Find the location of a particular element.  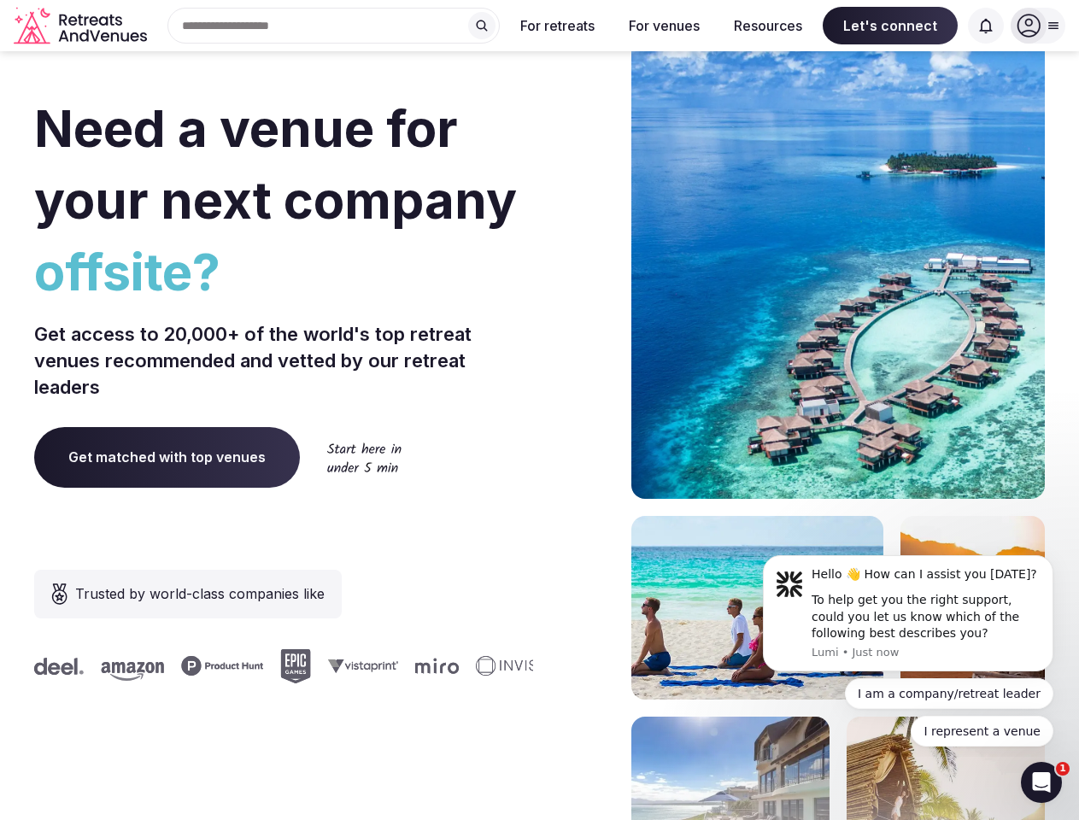

img: yoga on tropical beach is located at coordinates (757, 608).